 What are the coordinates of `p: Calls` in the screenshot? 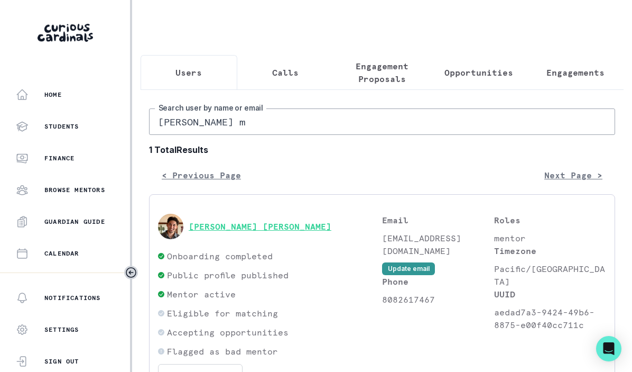 It's located at (285, 72).